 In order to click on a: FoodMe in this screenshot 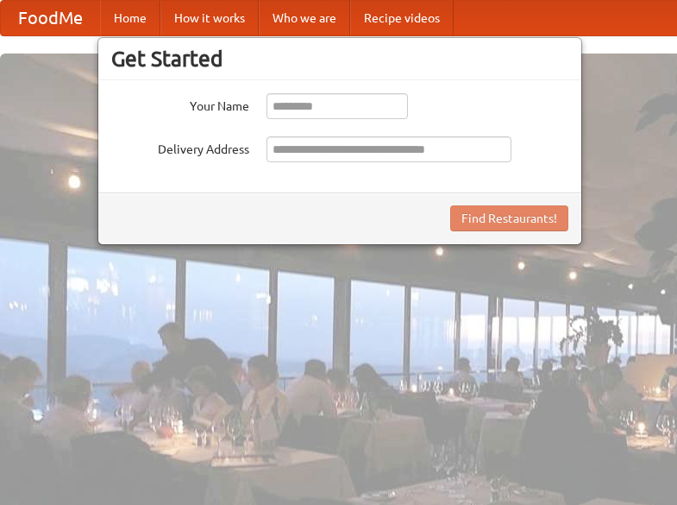, I will do `click(50, 18)`.